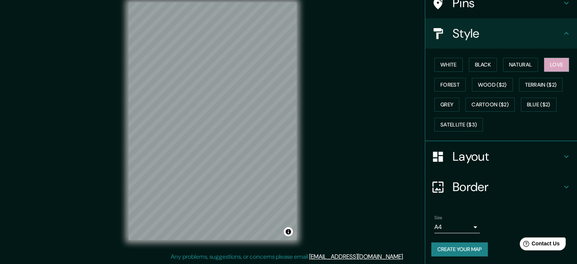 The image size is (577, 264). I want to click on button: Wood ($2), so click(493, 85).